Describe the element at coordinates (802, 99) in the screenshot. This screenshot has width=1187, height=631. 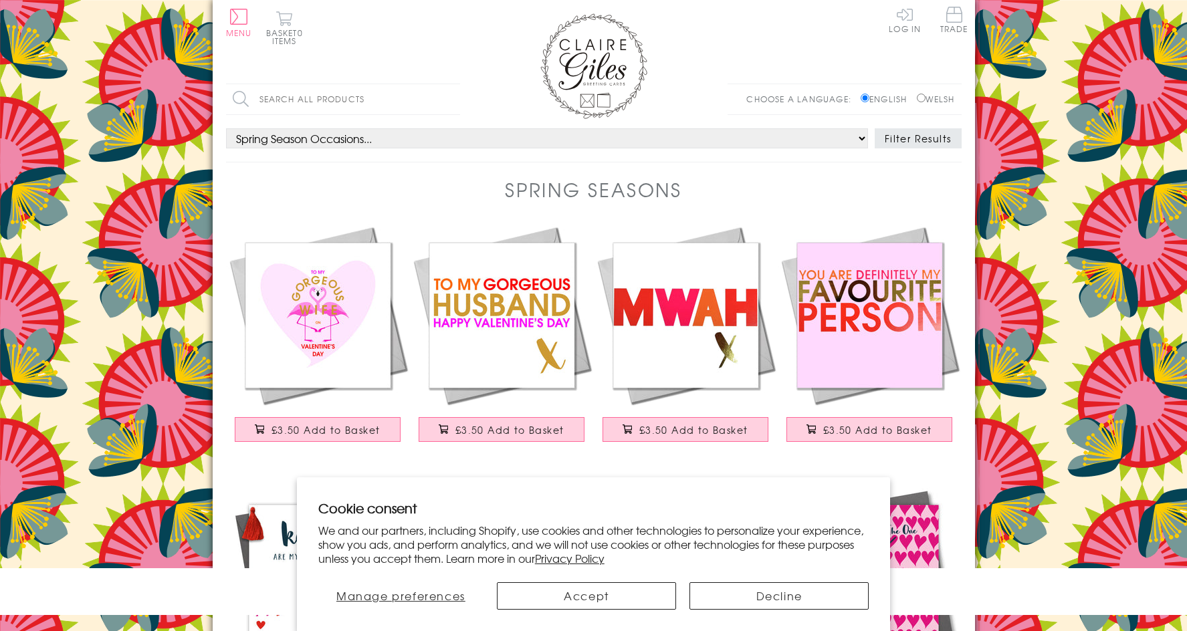
I see `p: Choose a language:` at that location.